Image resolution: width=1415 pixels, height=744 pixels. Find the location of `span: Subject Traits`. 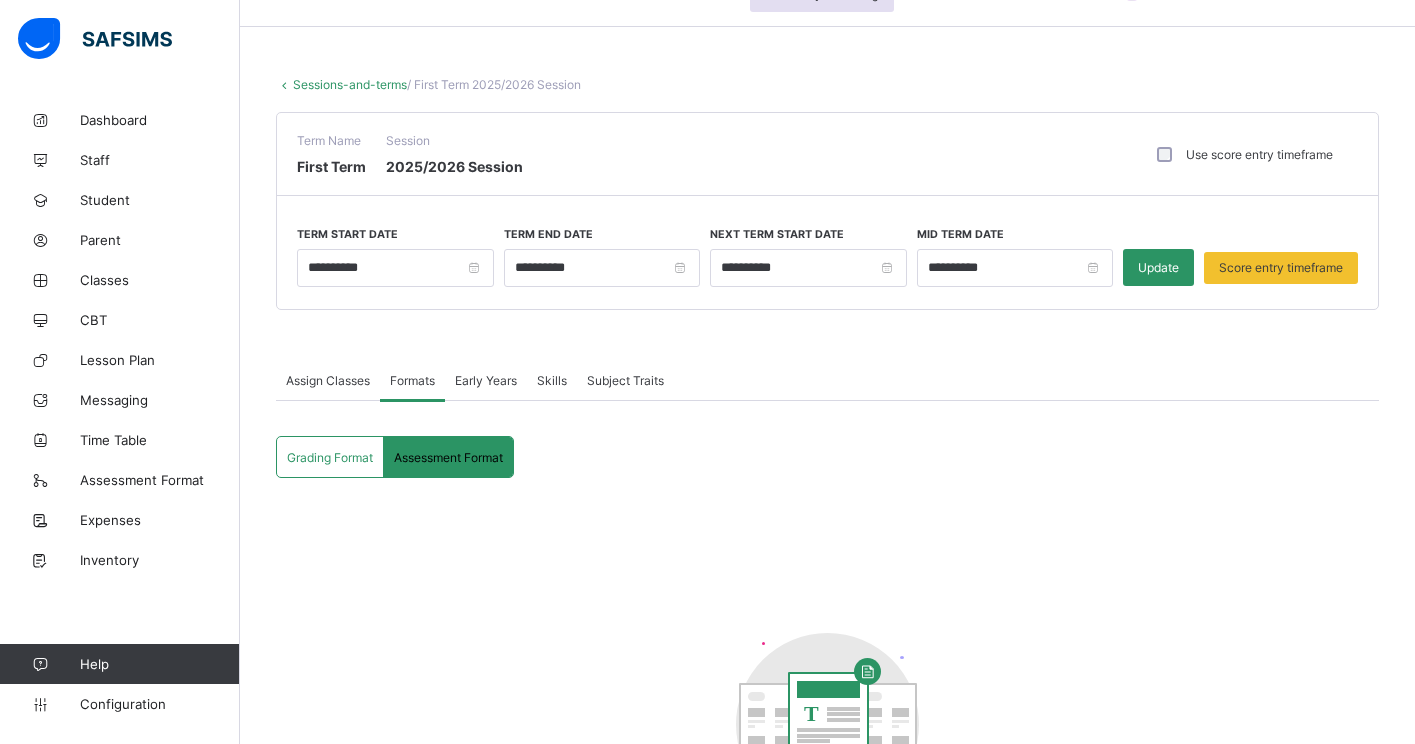

span: Subject Traits is located at coordinates (625, 380).